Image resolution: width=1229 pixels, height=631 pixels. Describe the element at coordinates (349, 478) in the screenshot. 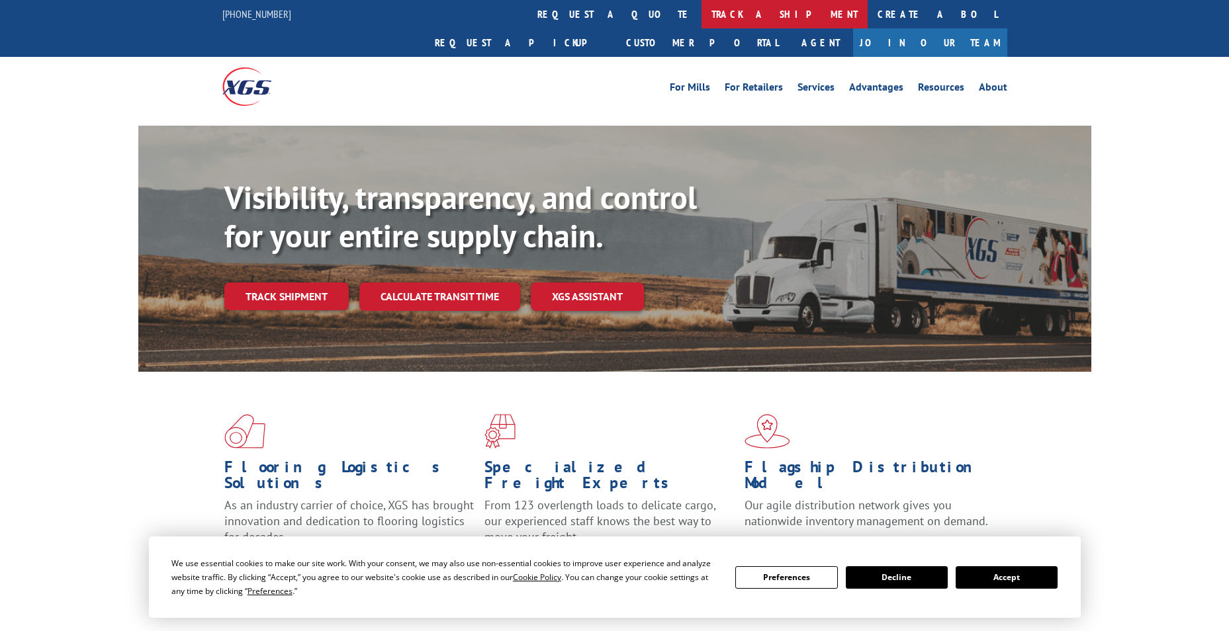

I see `h1: Flooring Logistics Solutions` at that location.